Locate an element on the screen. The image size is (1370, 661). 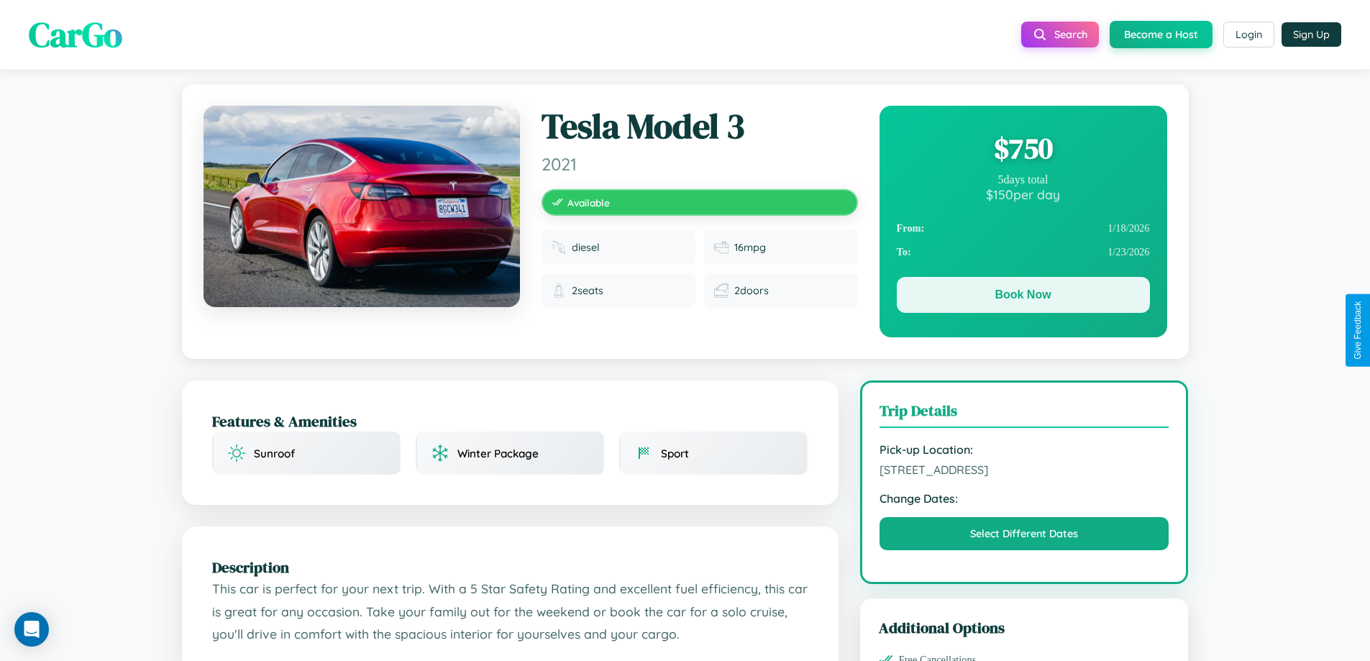
h2: Description is located at coordinates (510, 567).